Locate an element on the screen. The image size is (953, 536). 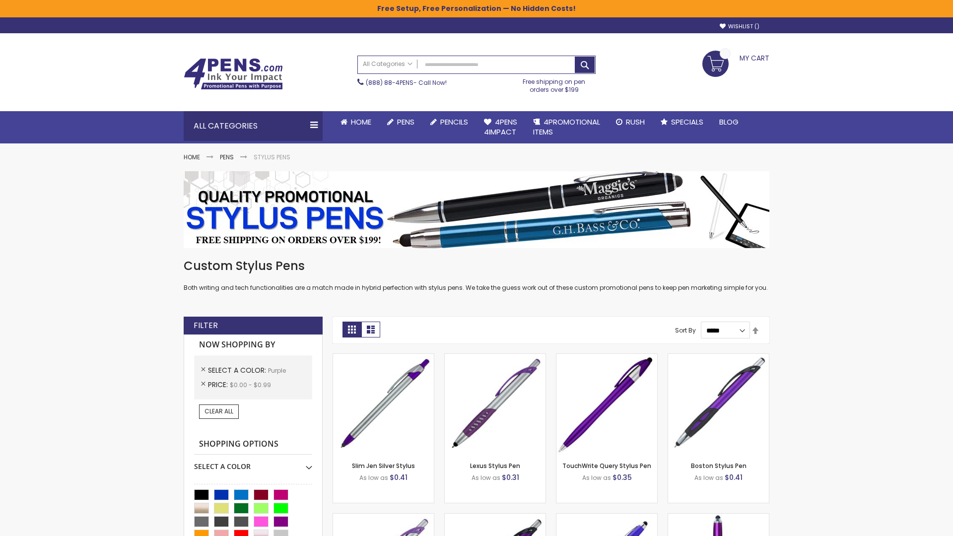
a: TouchWrite Query Stylus Pen-Purple is located at coordinates (607, 357).